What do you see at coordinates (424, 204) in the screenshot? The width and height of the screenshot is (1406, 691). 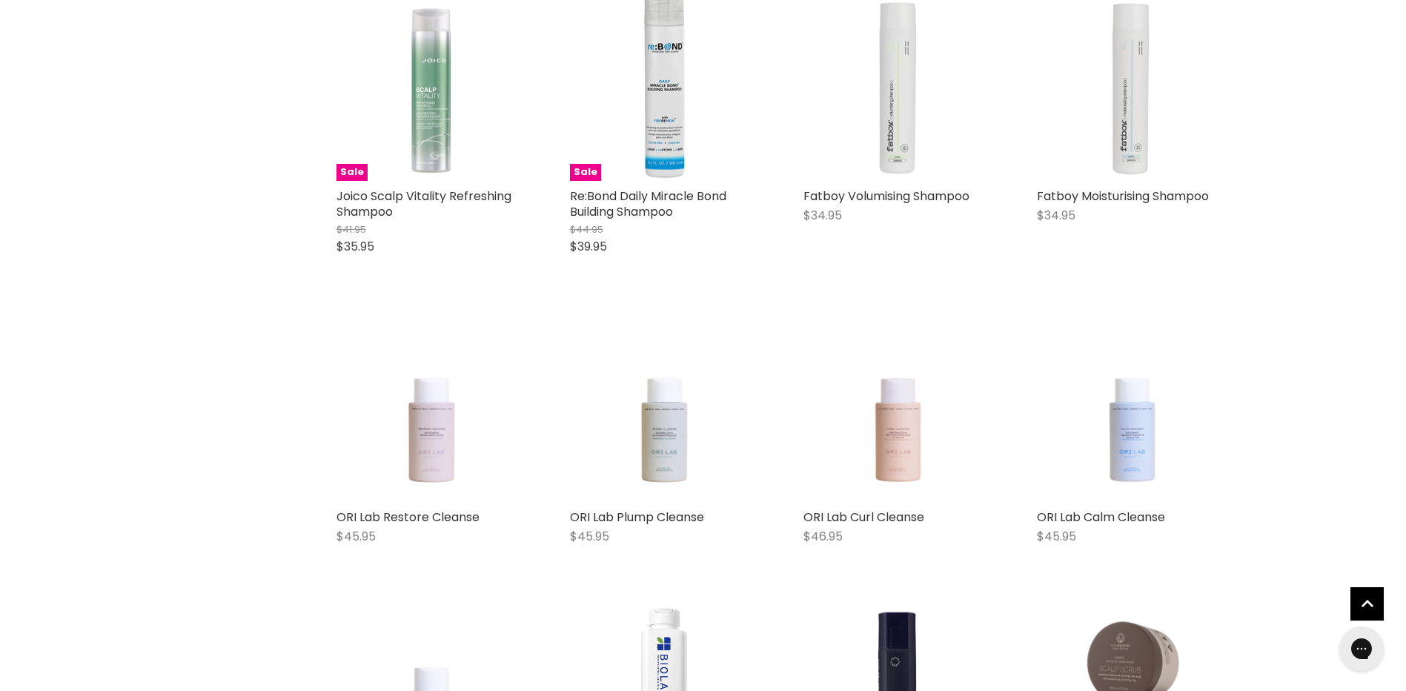 I see `a: Joico Scalp Vitality Refreshing Shampoo` at bounding box center [424, 204].